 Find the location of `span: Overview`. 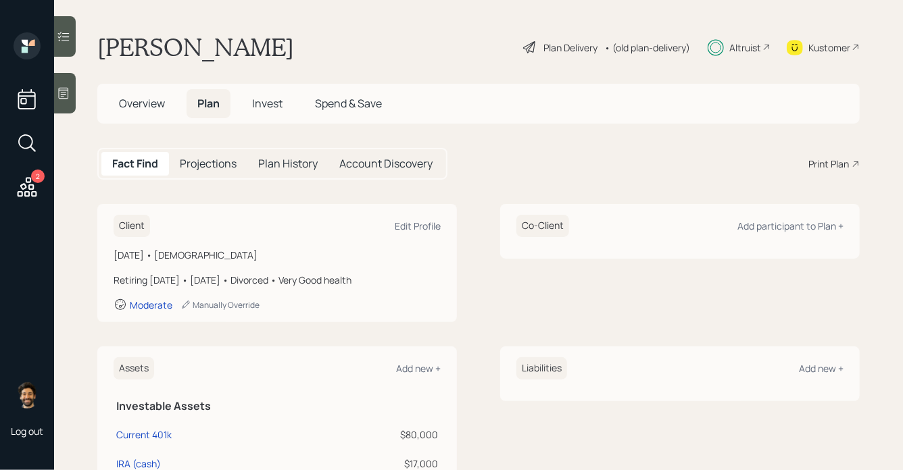

span: Overview is located at coordinates (142, 103).